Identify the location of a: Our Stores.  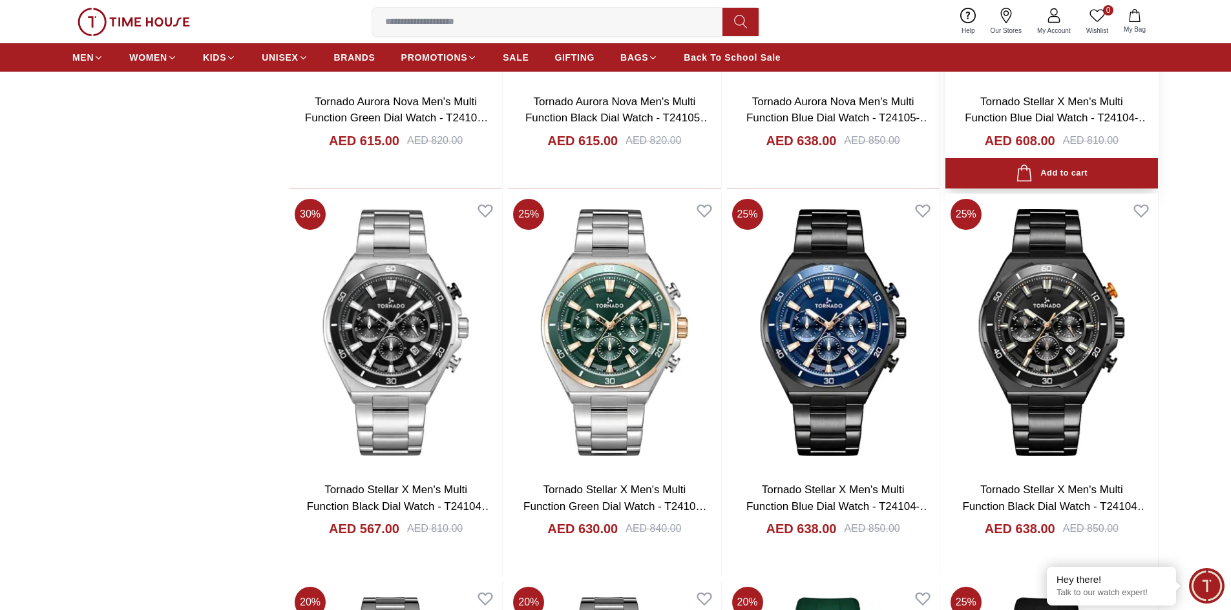
(1006, 21).